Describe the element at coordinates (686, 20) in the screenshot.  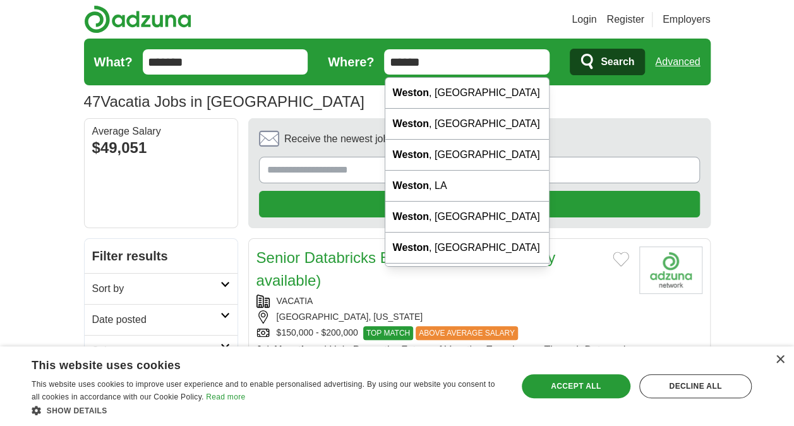
I see `a: Employers` at that location.